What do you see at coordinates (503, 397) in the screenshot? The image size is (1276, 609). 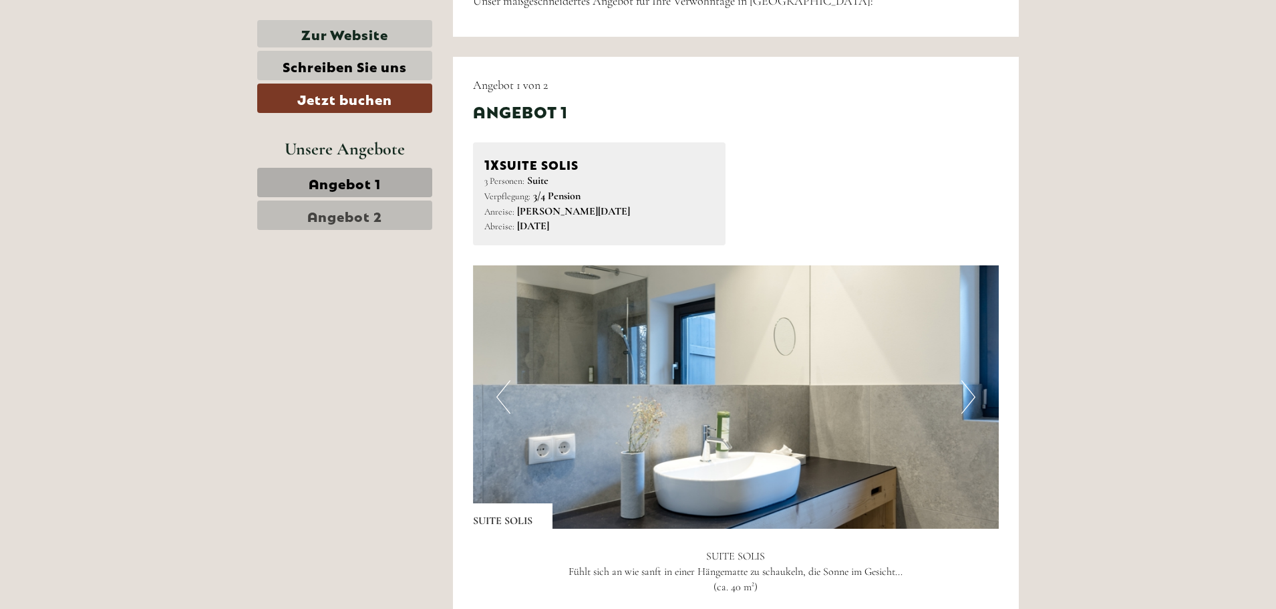 I see `button: Previous` at bounding box center [503, 397].